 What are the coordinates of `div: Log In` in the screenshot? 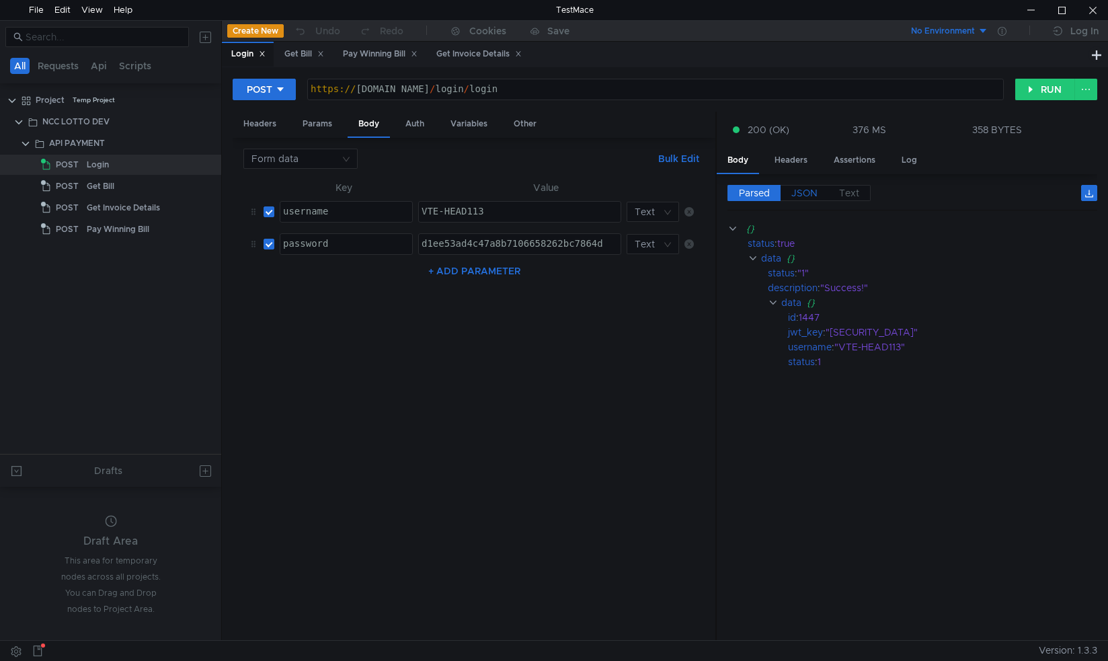 It's located at (1085, 31).